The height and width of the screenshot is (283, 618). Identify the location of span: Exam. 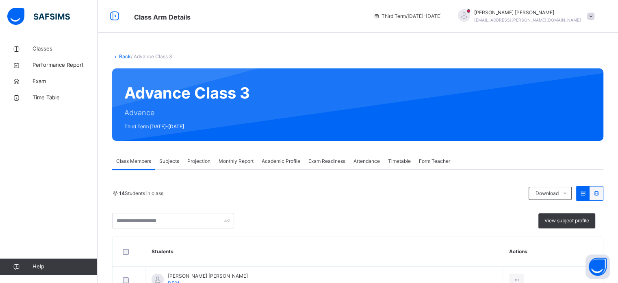
(65, 81).